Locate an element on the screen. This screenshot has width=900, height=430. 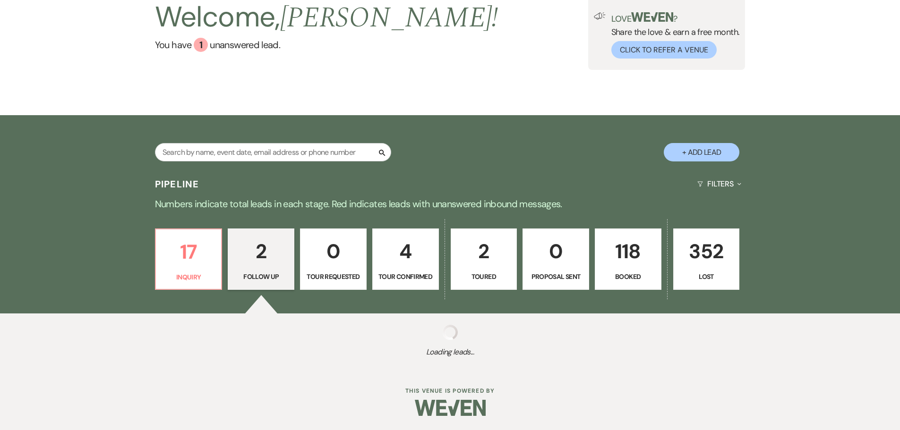
img: loading spinner is located at coordinates (450, 333).